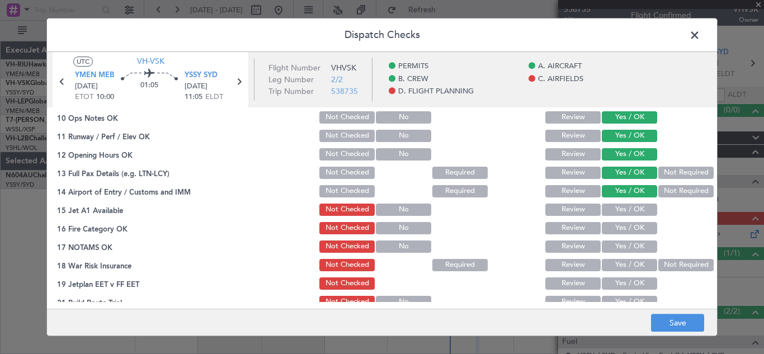 Image resolution: width=764 pixels, height=354 pixels. I want to click on header: Dispatch Checks, so click(382, 35).